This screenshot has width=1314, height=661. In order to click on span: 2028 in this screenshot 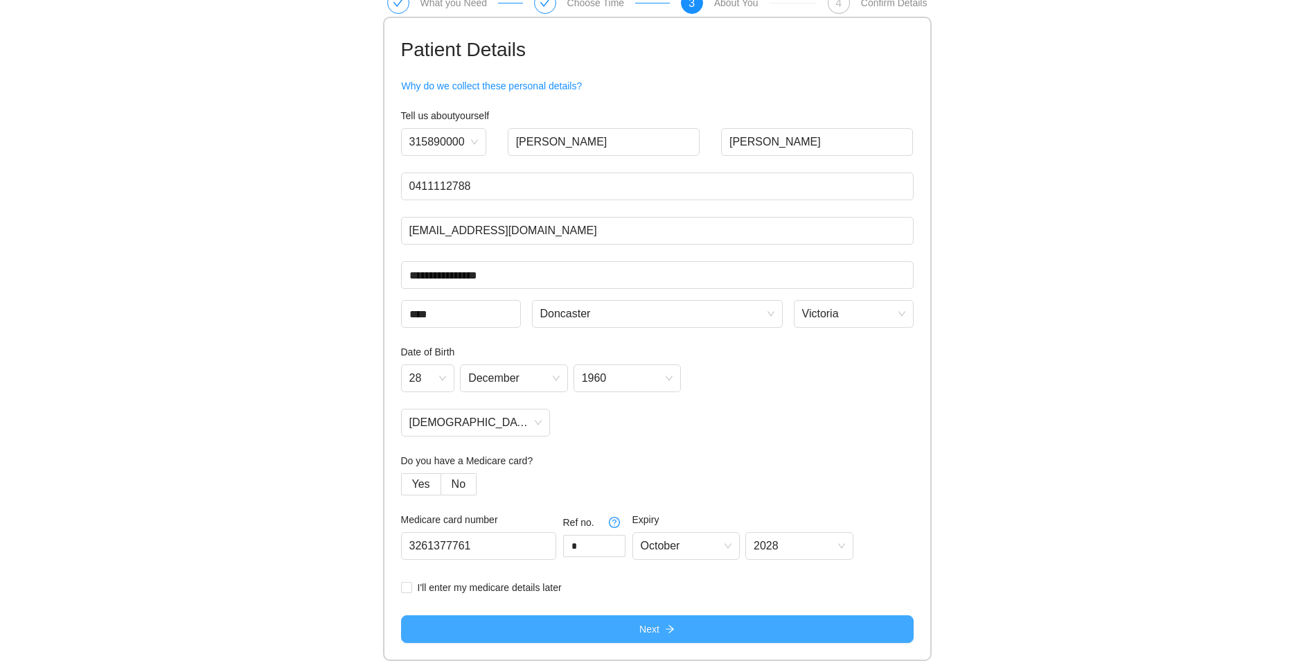, I will do `click(799, 546)`.